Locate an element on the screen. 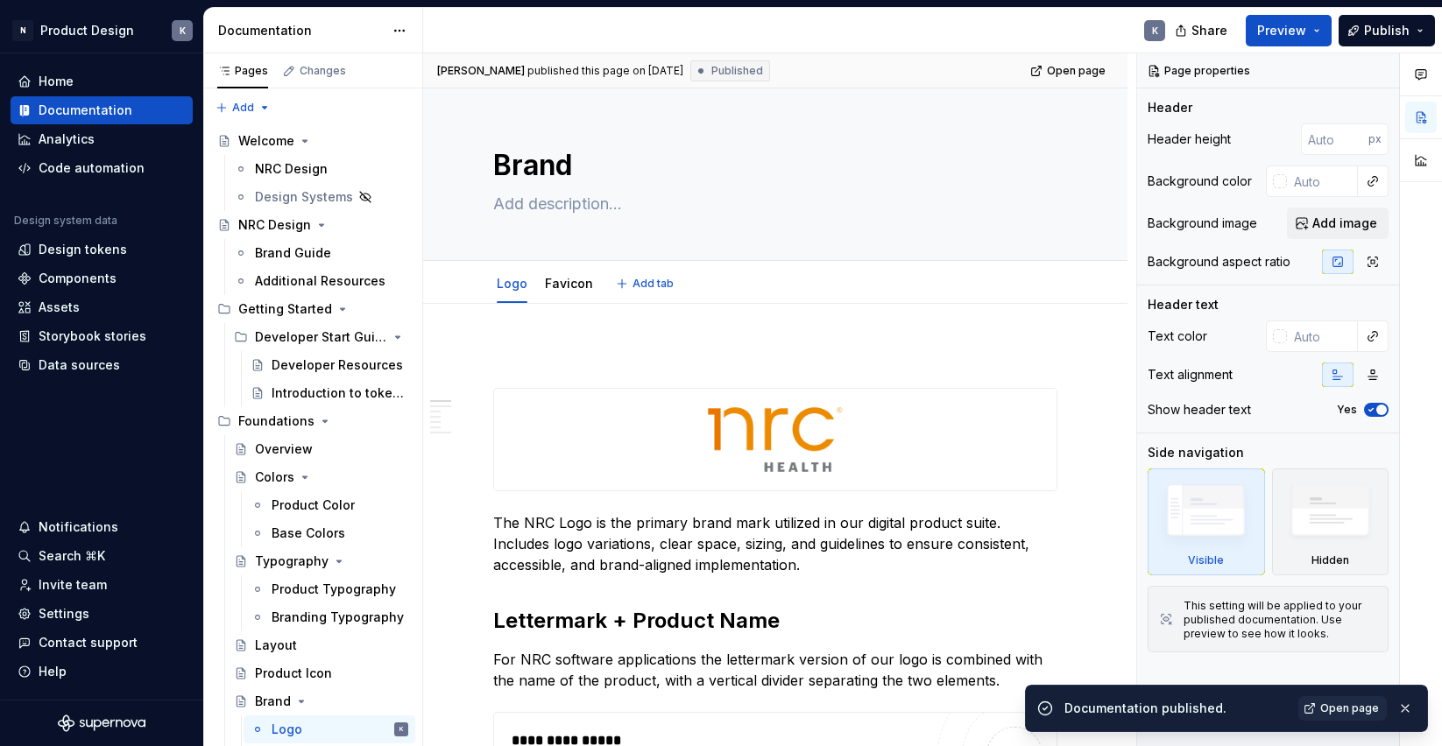 This screenshot has height=746, width=1442. div: Help is located at coordinates (53, 672).